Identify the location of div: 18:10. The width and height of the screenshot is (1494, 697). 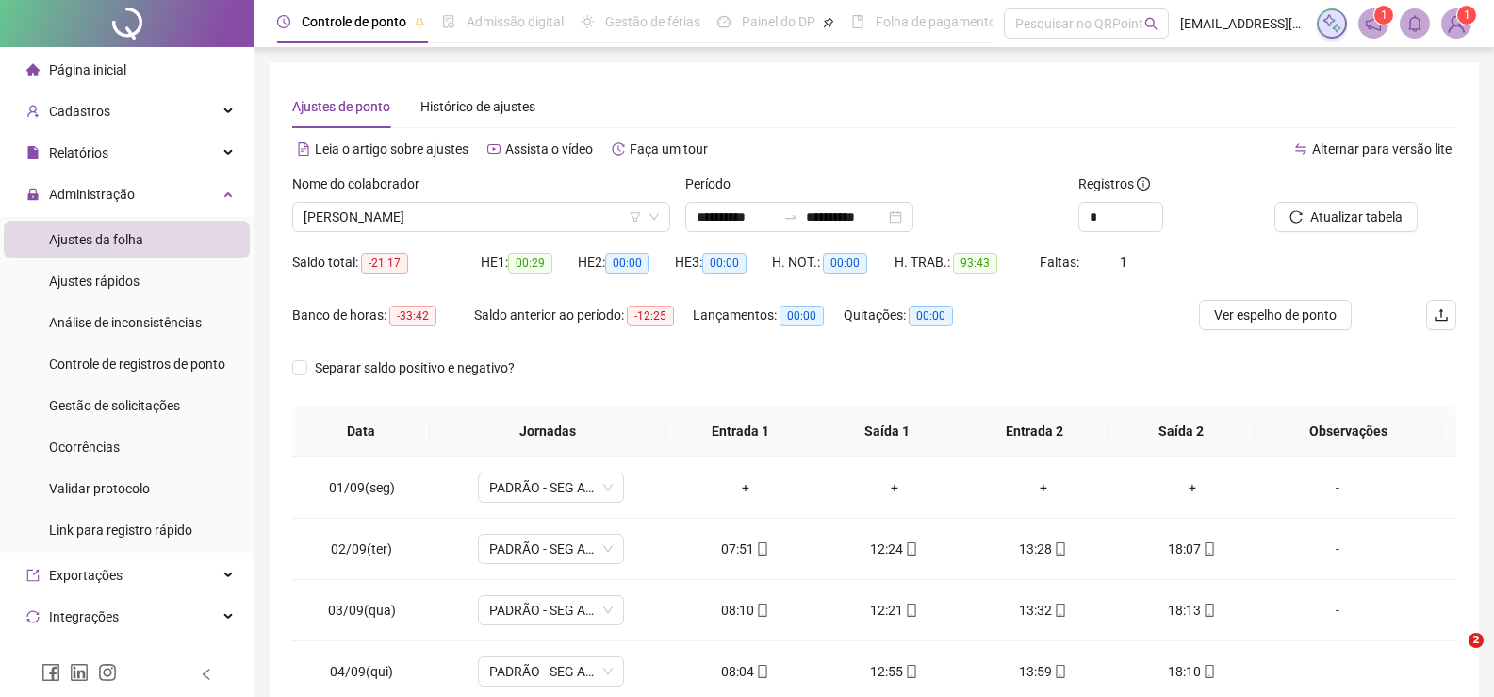
(1193, 671).